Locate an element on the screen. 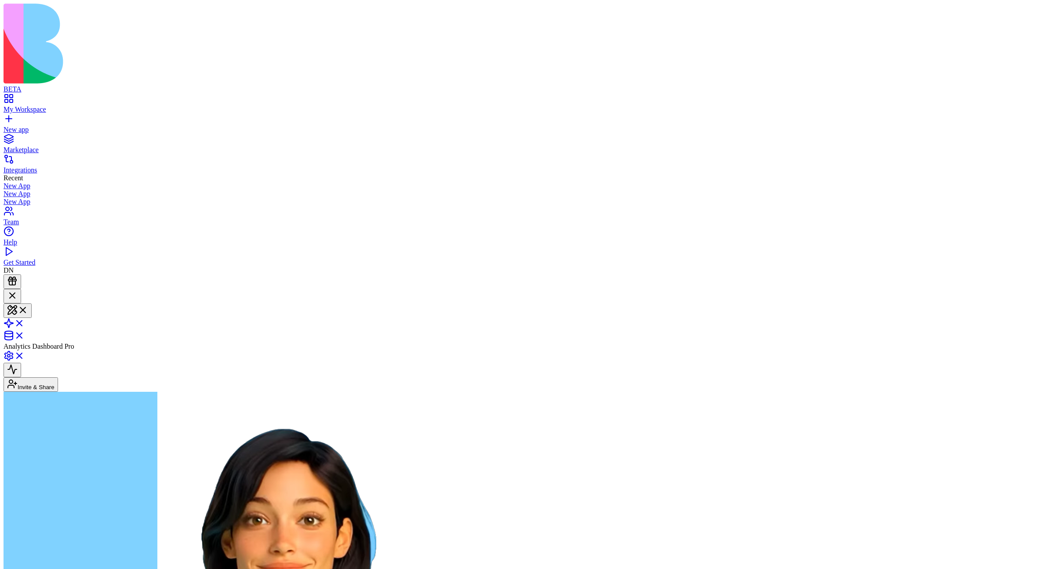  div: Marketplace is located at coordinates (531, 150).